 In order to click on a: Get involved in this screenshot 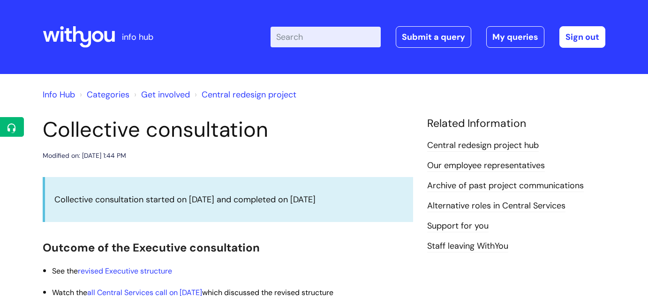, I will do `click(166, 95)`.